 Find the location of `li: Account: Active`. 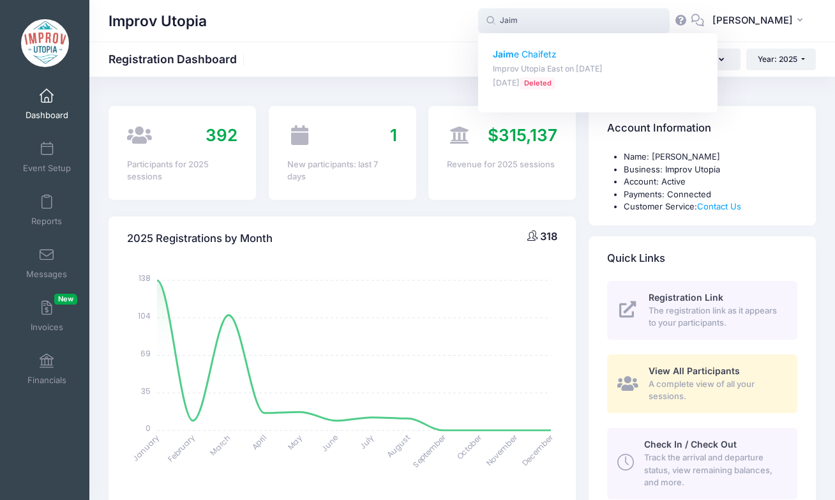

li: Account: Active is located at coordinates (710, 182).